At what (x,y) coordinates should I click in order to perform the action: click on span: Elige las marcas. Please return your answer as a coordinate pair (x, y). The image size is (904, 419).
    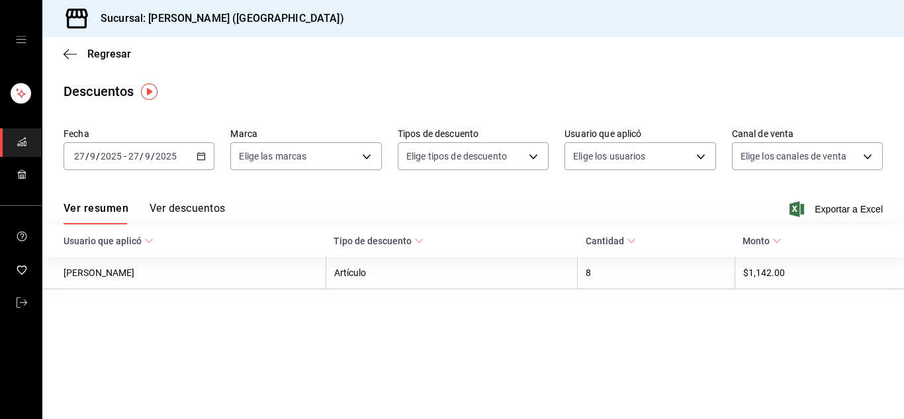
    Looking at the image, I should click on (273, 156).